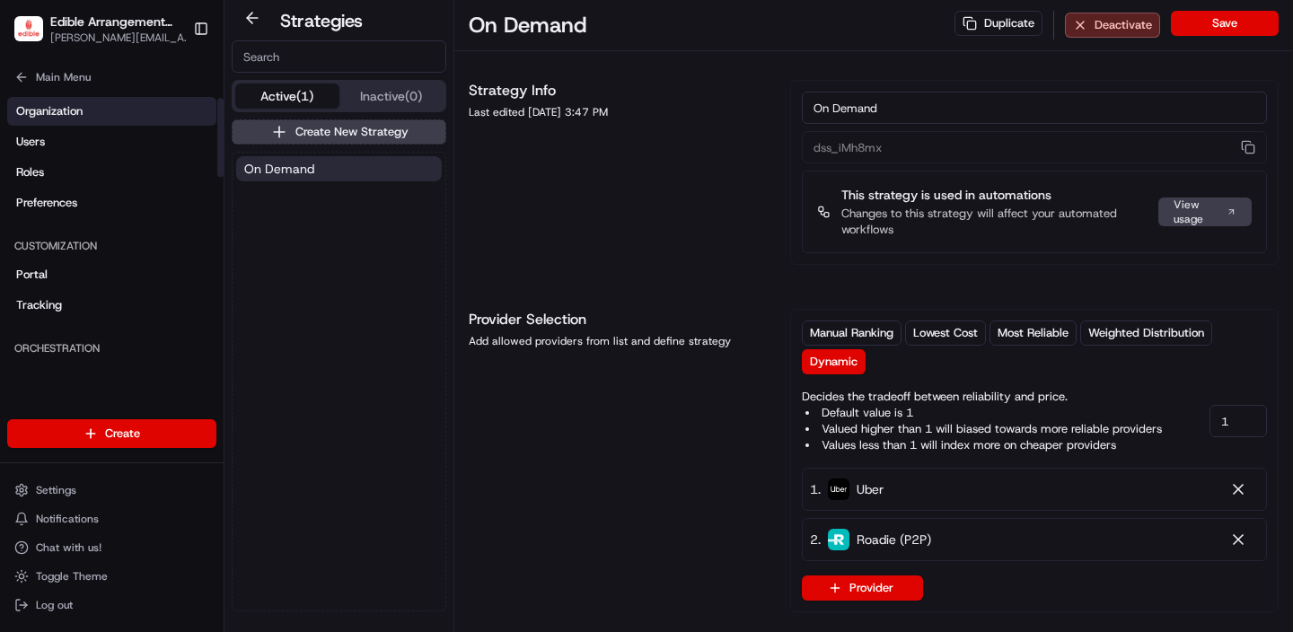  What do you see at coordinates (111, 203) in the screenshot?
I see `a: Preferences` at bounding box center [111, 203].